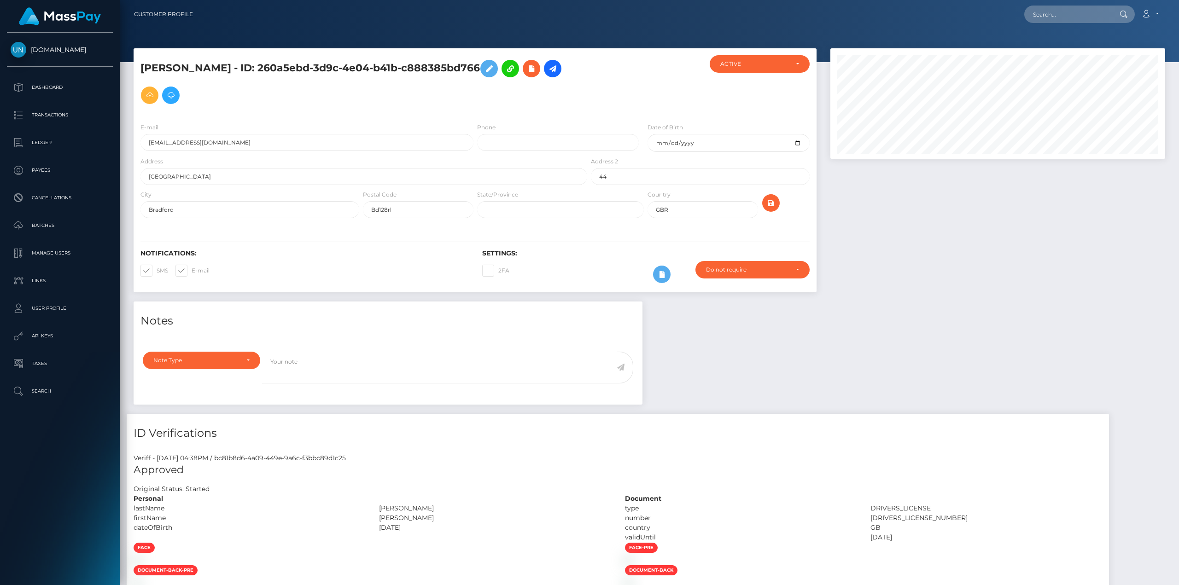 The height and width of the screenshot is (585, 1179). What do you see at coordinates (60, 115) in the screenshot?
I see `p: Transactions` at bounding box center [60, 115].